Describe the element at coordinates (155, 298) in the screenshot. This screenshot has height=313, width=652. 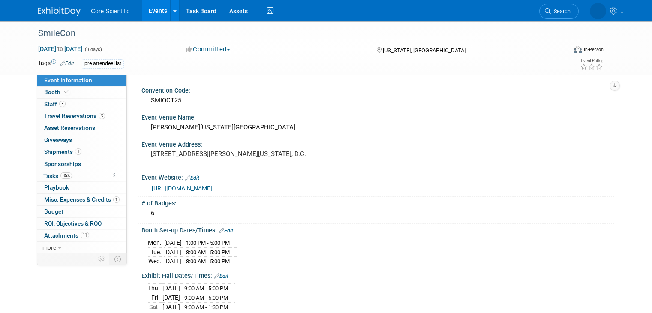
I see `td: Fri.` at that location.